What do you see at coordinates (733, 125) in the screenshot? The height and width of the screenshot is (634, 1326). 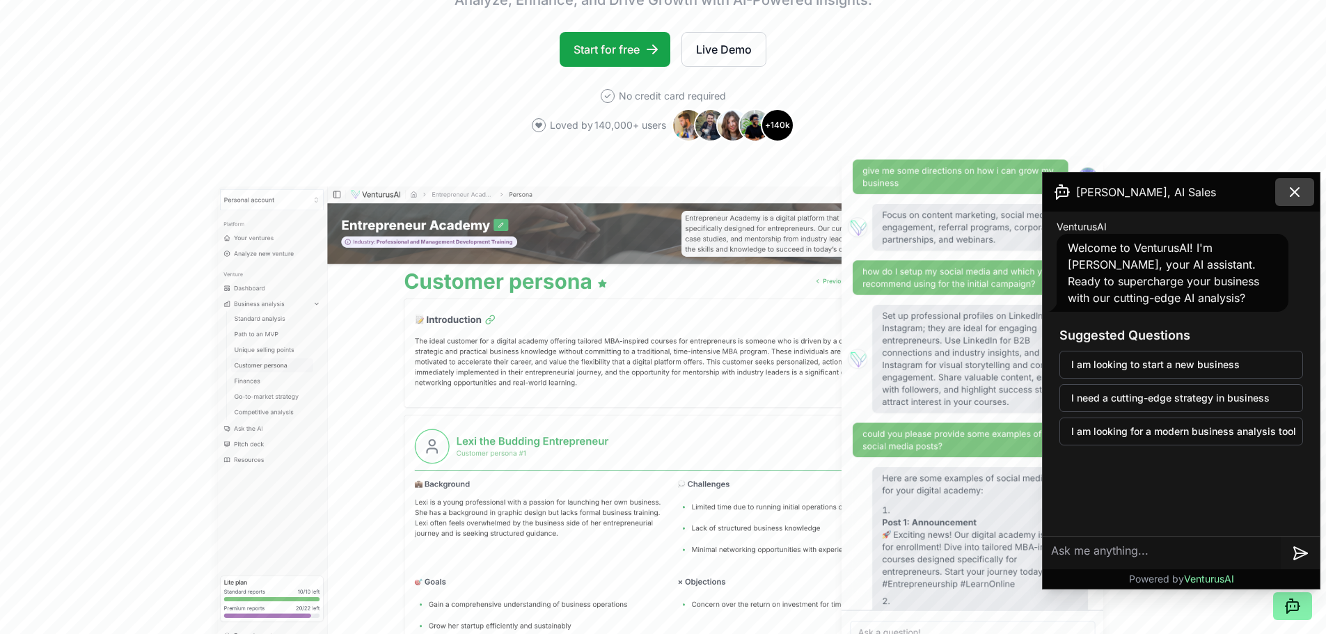 I see `img: Avatar 3` at bounding box center [733, 125].